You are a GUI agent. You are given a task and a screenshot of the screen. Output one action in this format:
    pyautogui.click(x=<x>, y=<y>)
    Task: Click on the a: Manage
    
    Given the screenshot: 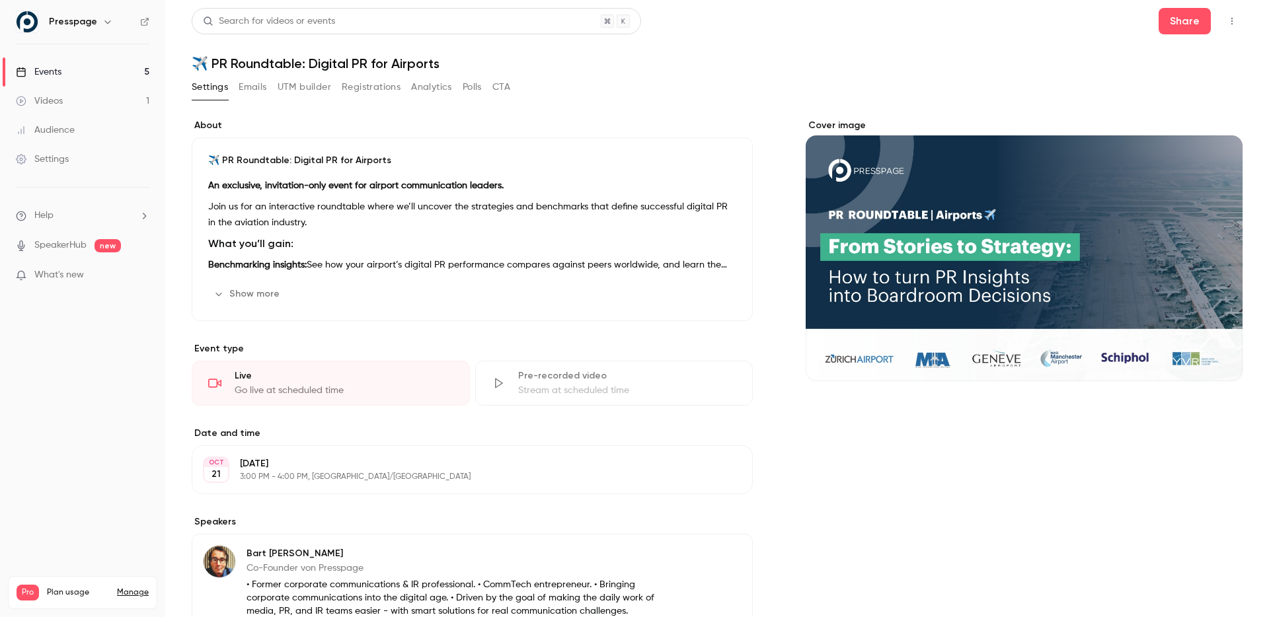 What is the action you would take?
    pyautogui.click(x=133, y=593)
    